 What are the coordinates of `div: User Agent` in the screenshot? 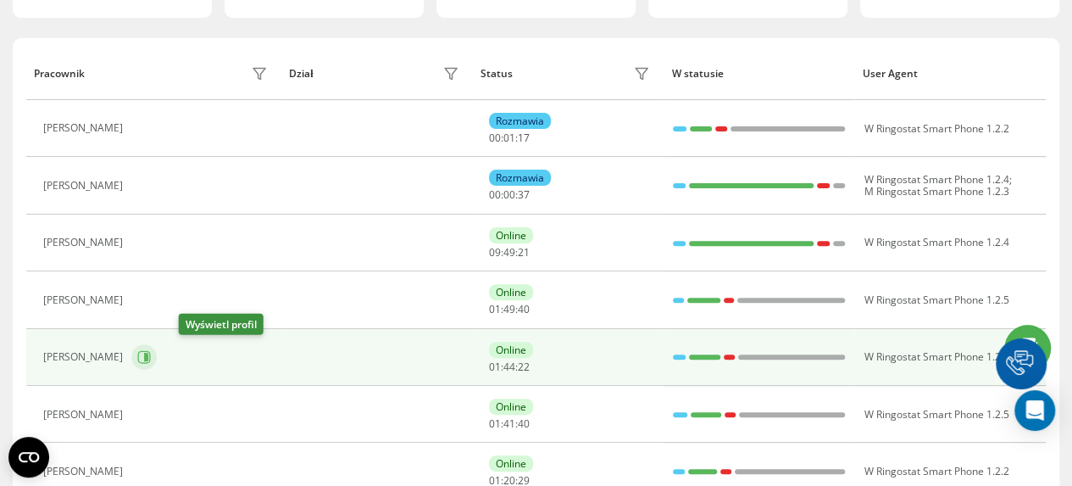 It's located at (950, 74).